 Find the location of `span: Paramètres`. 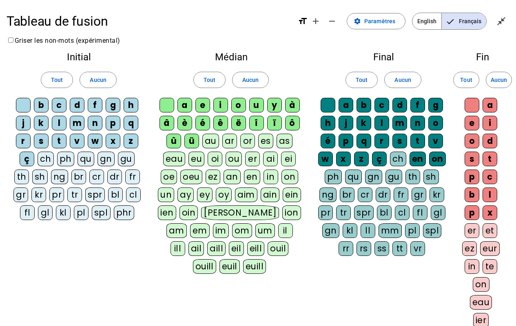

span: Paramètres is located at coordinates (380, 21).